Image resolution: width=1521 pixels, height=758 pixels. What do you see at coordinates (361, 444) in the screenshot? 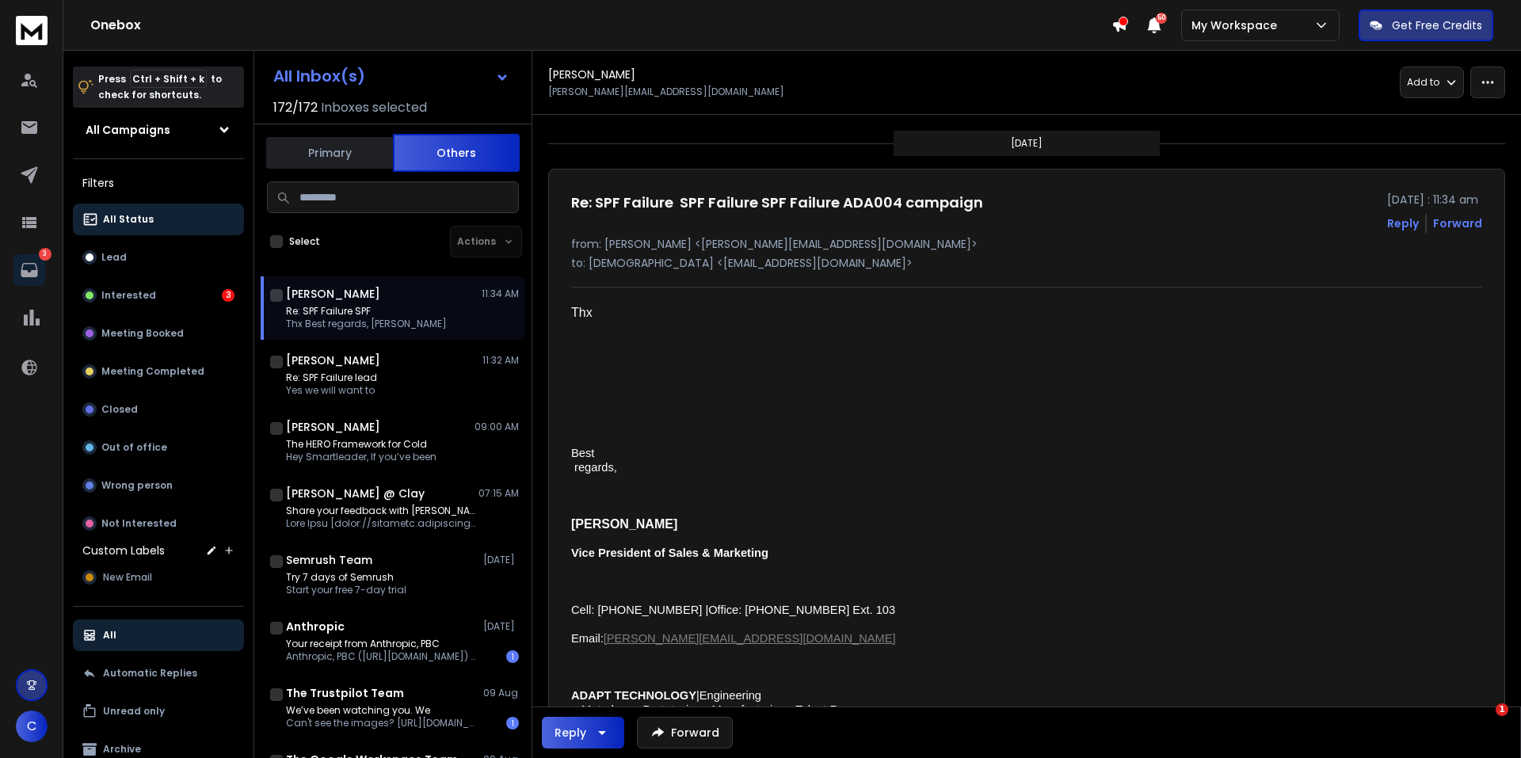
I see `p: The HERO Framework for Cold` at bounding box center [361, 444].